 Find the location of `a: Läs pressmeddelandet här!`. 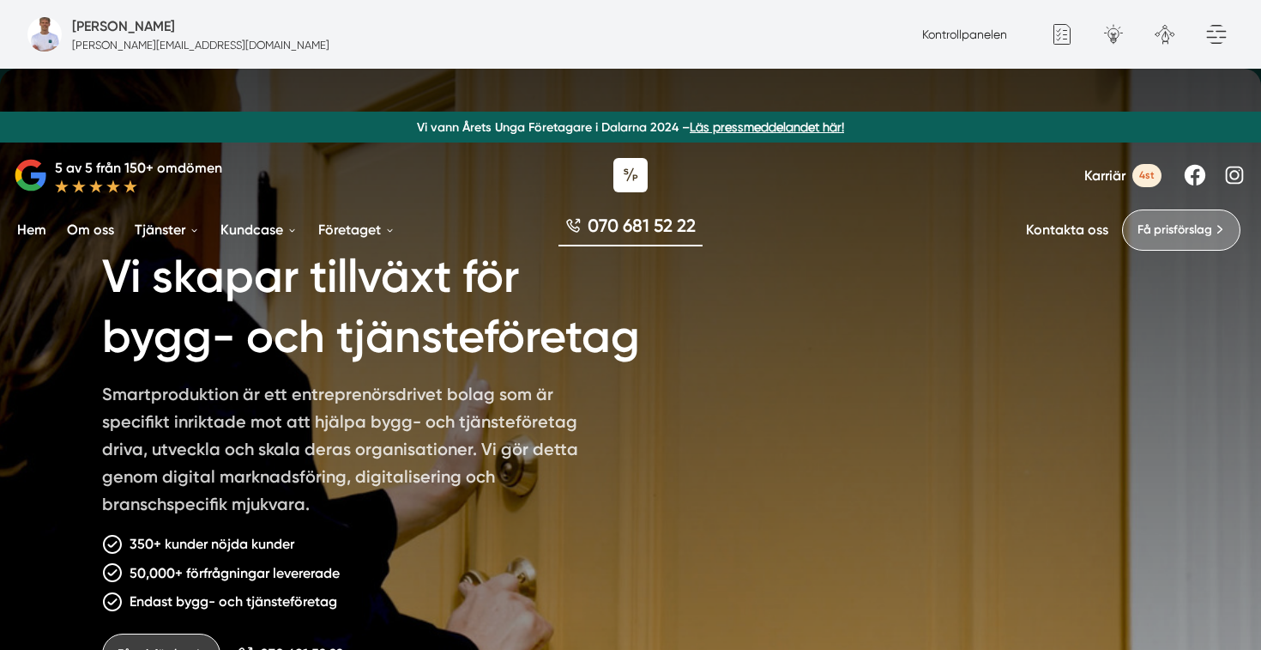

a: Läs pressmeddelandet här! is located at coordinates (767, 127).